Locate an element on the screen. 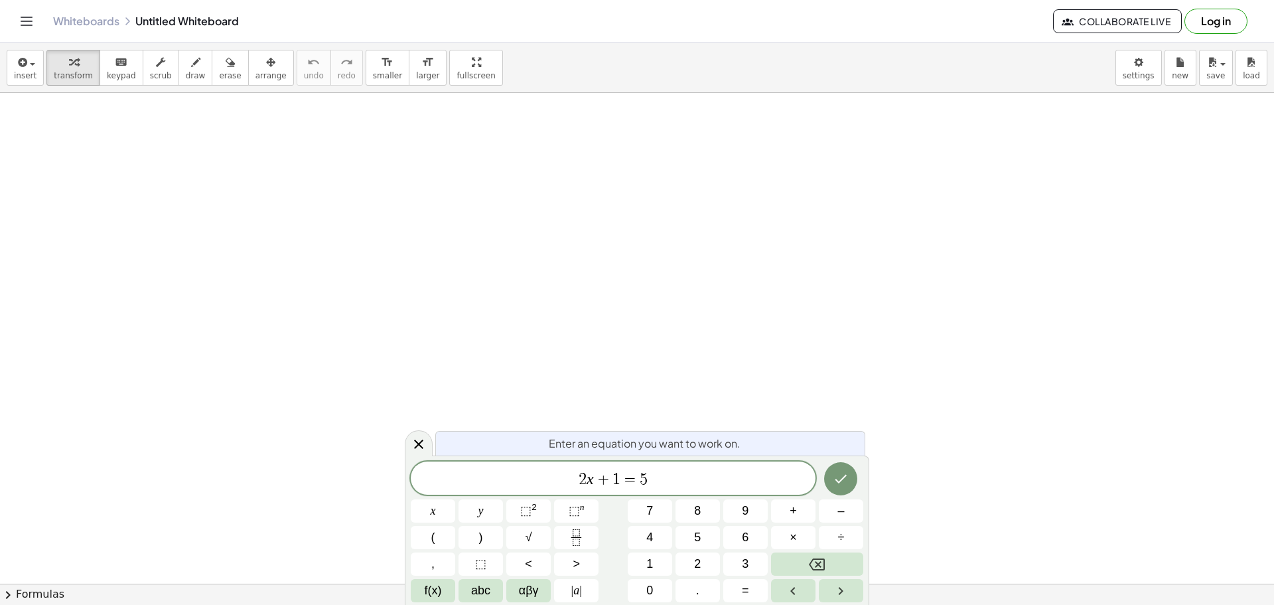 This screenshot has width=1274, height=605. button: 0 is located at coordinates (650, 590).